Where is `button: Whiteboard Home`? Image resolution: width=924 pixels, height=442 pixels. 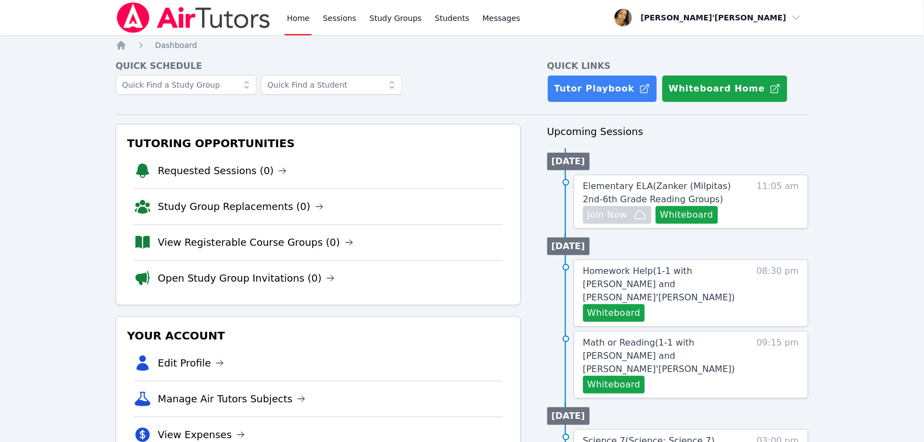 button: Whiteboard Home is located at coordinates (724, 89).